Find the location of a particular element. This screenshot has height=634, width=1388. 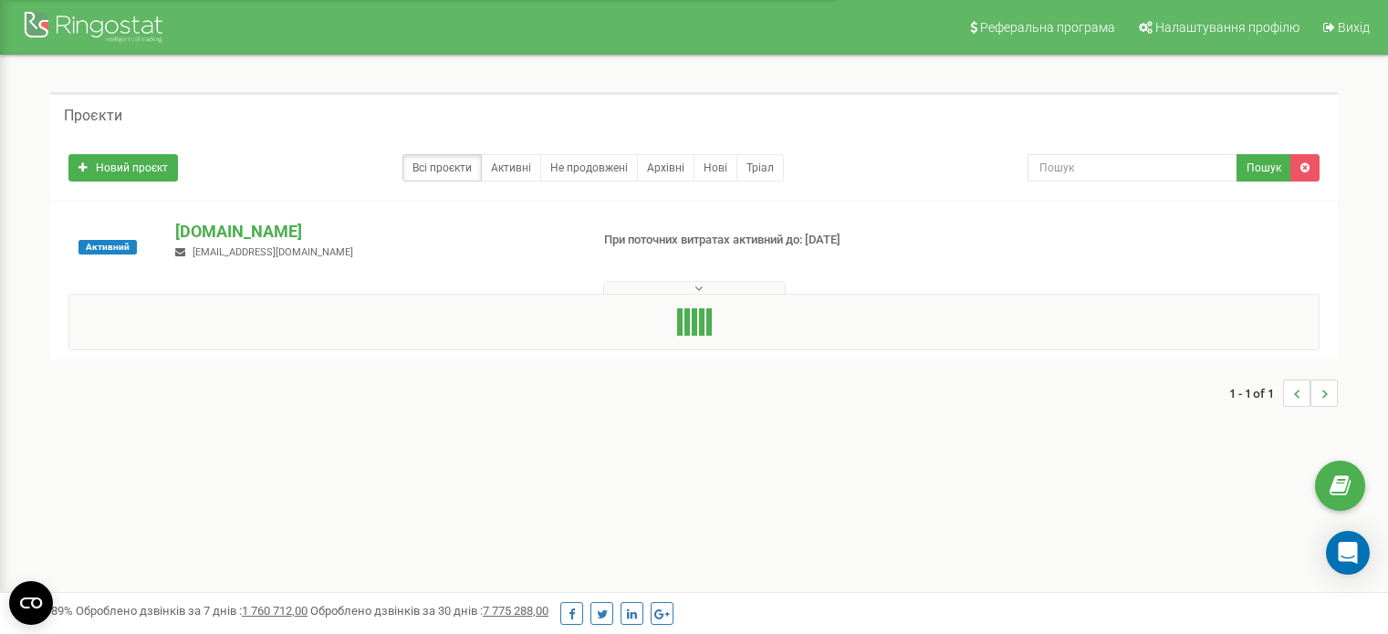

span: Активний is located at coordinates (108, 247).